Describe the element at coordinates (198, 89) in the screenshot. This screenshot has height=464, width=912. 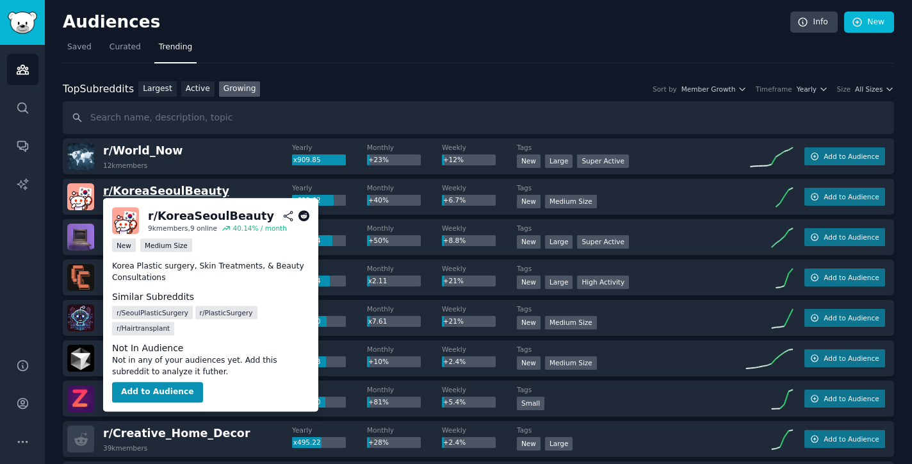
I see `a: Active` at that location.